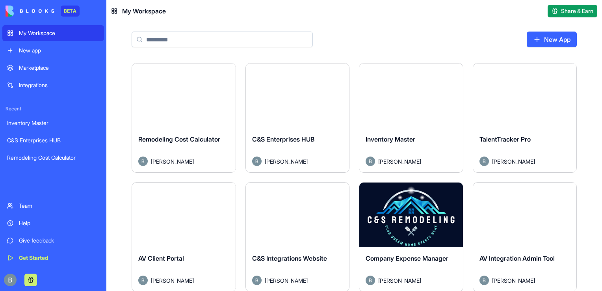 This screenshot has height=291, width=602. I want to click on span: Company Expense Manager, so click(407, 258).